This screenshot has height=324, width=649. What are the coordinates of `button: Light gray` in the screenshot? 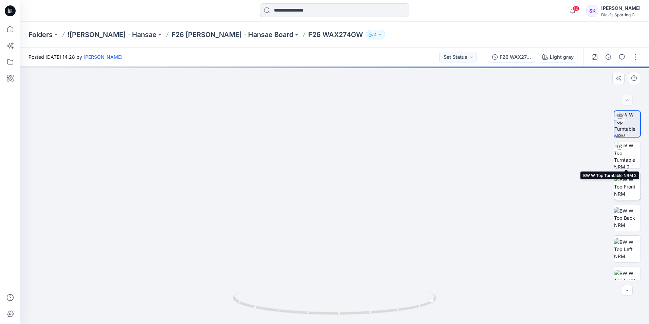 It's located at (558, 57).